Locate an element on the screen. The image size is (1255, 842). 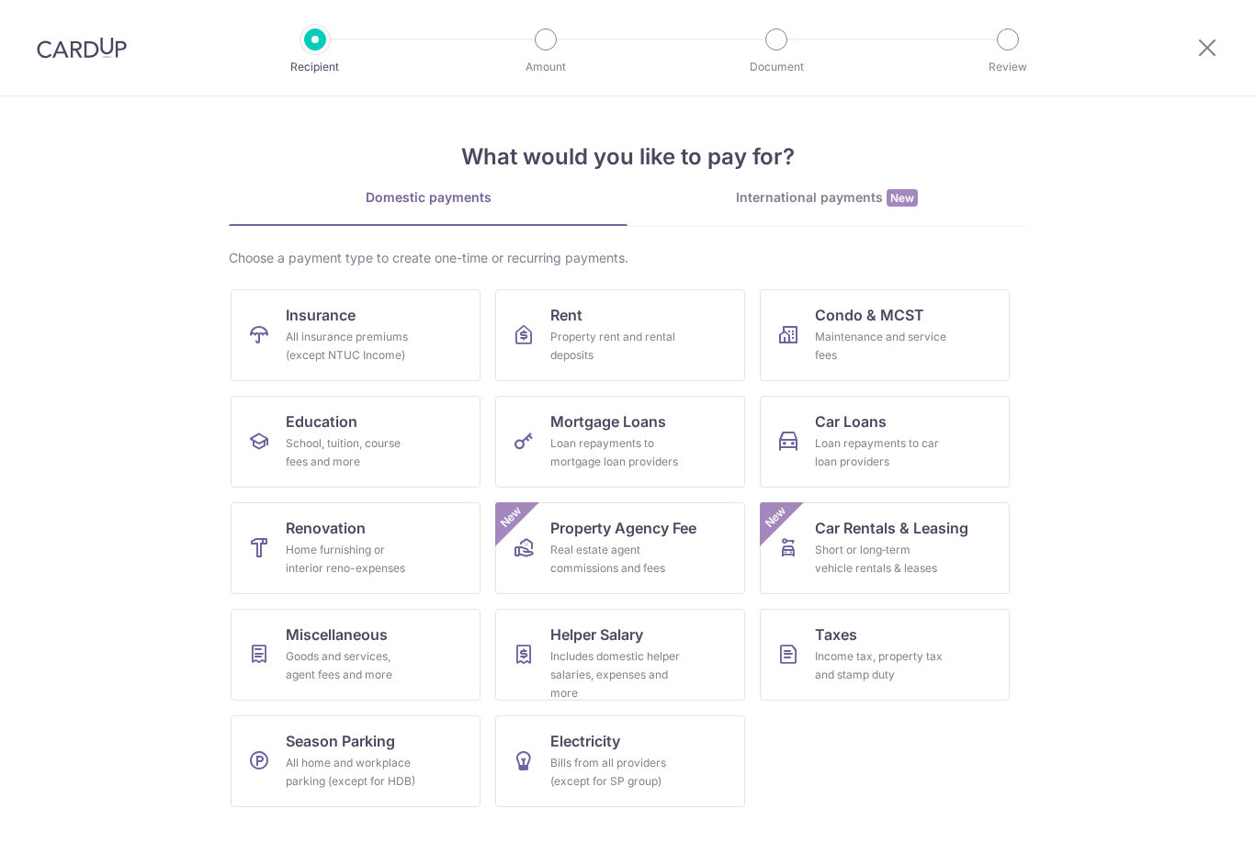
span: Mortgage Loans is located at coordinates (608, 422).